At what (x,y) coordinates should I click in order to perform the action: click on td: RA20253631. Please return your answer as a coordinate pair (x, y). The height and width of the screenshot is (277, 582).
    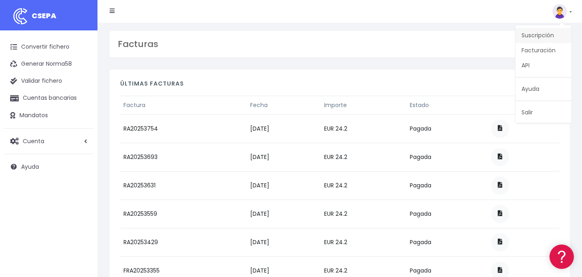
    Looking at the image, I should click on (183, 185).